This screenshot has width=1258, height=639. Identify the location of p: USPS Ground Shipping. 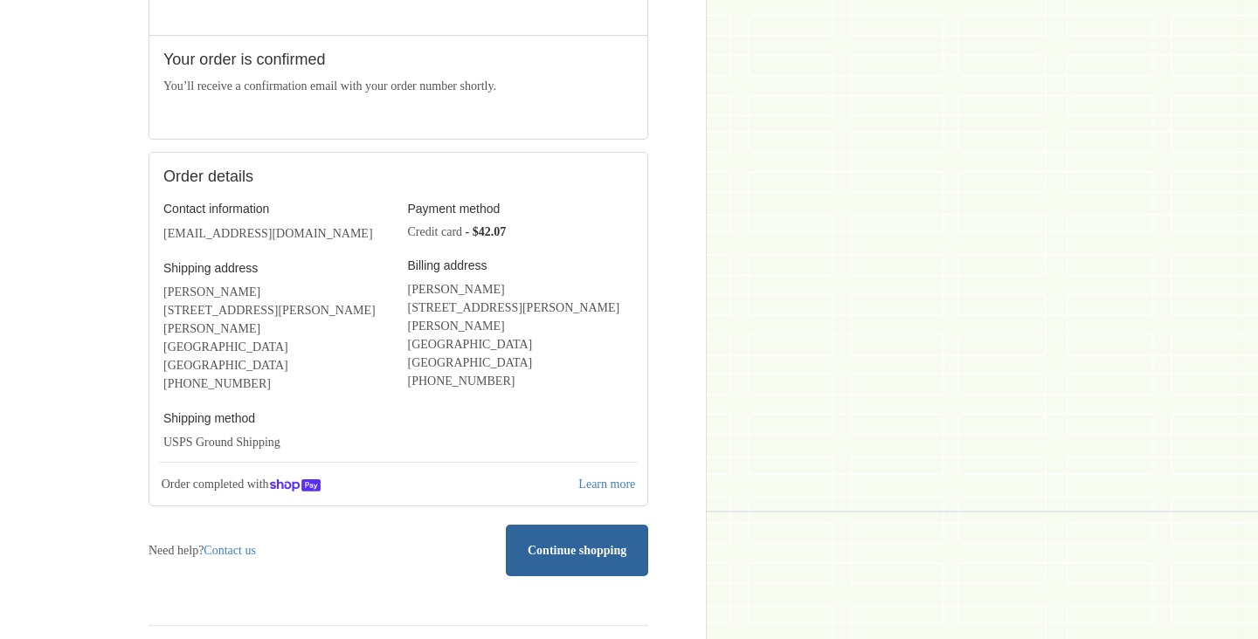
(276, 442).